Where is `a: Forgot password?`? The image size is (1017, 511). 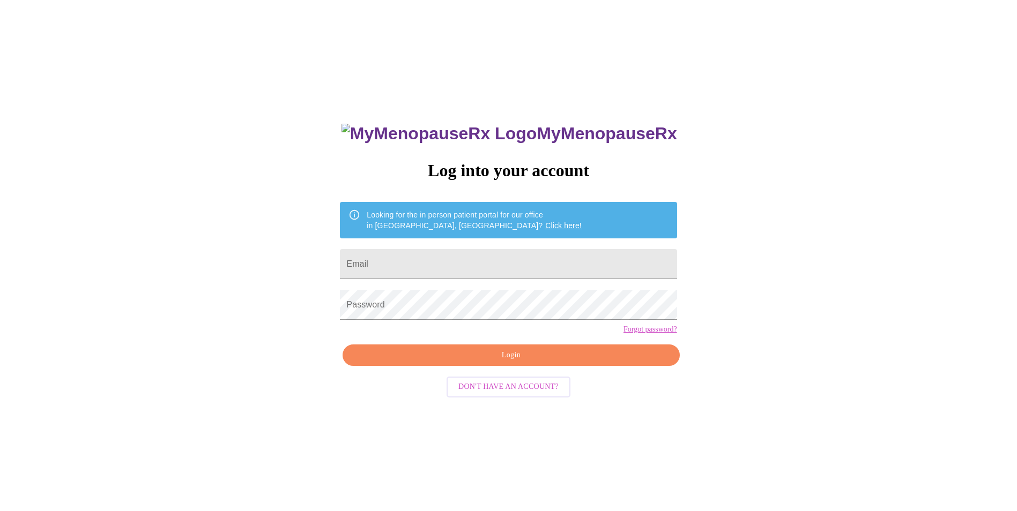 a: Forgot password? is located at coordinates (650, 330).